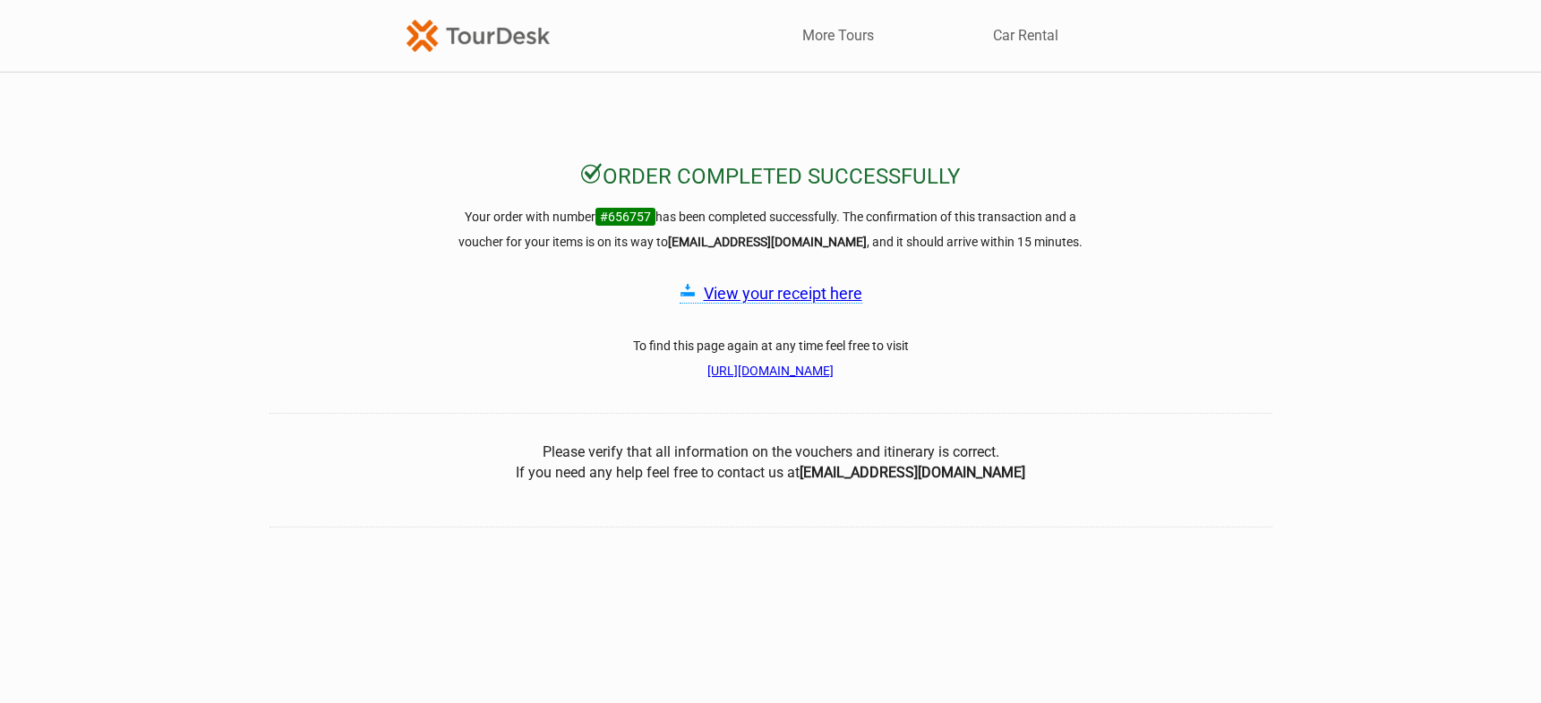  Describe the element at coordinates (478, 35) in the screenshot. I see `img: TourDesk-logo-td-orange-v1.png` at that location.